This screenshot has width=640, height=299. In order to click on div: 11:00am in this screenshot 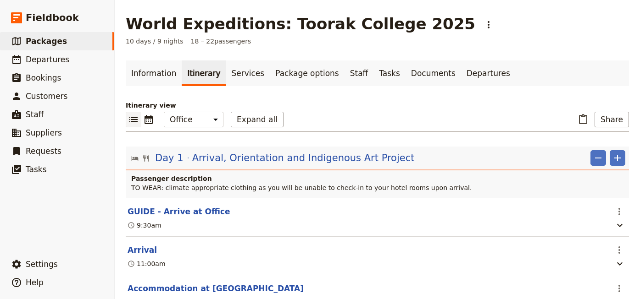, I will do `click(146, 264)`.